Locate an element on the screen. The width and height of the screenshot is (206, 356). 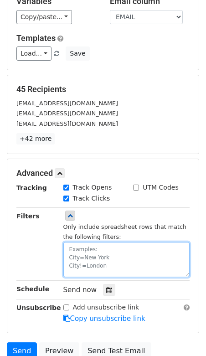
button: Save is located at coordinates (77, 53).